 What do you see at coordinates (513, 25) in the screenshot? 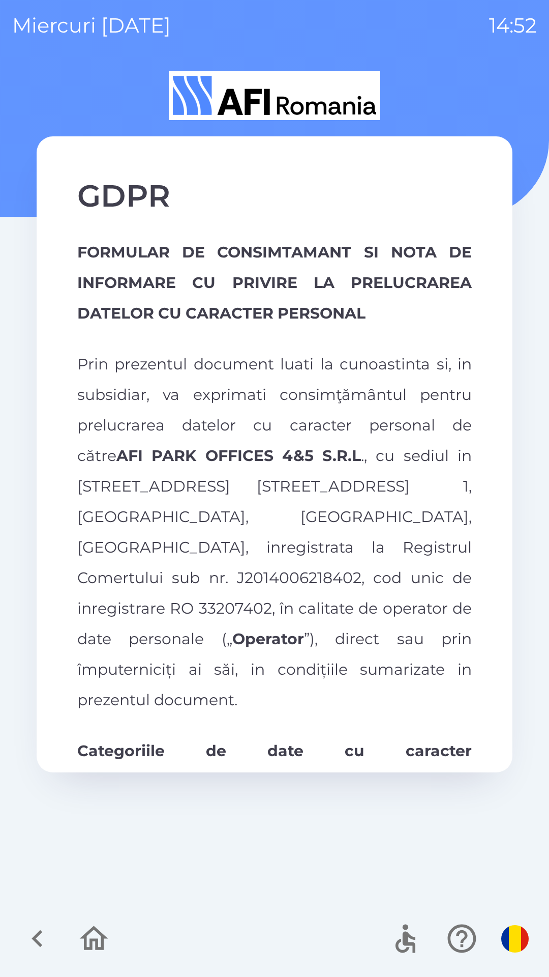
I see `p: 14:52` at bounding box center [513, 25].